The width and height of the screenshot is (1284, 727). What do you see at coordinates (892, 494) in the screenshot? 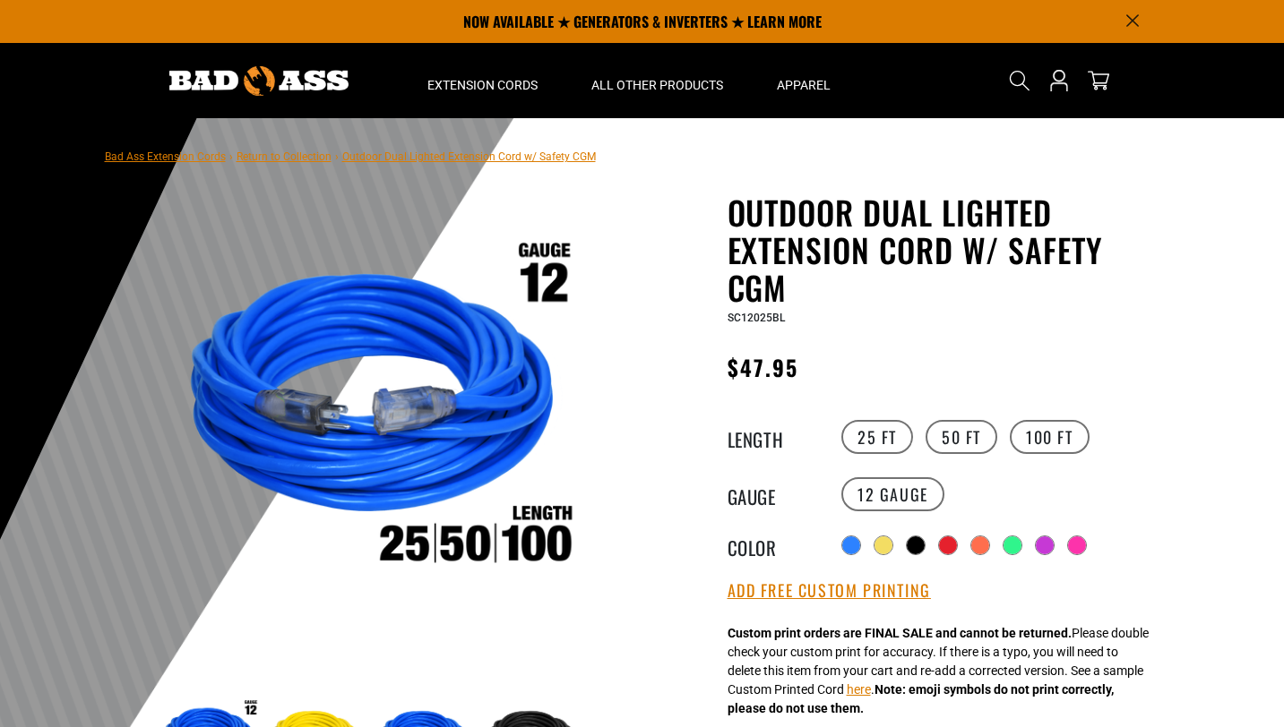
I see `label: 12 Gauge` at bounding box center [892, 494].